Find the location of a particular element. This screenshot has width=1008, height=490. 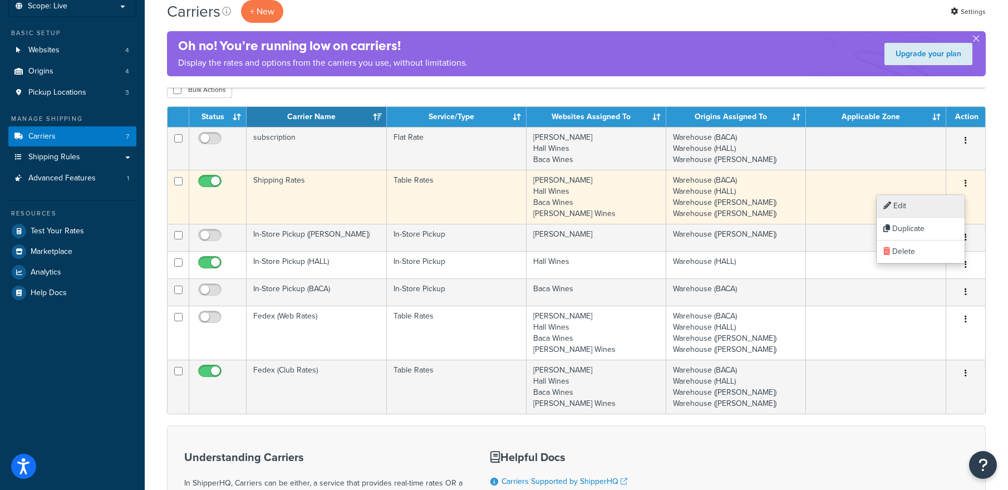

span: Origins is located at coordinates (41, 71).